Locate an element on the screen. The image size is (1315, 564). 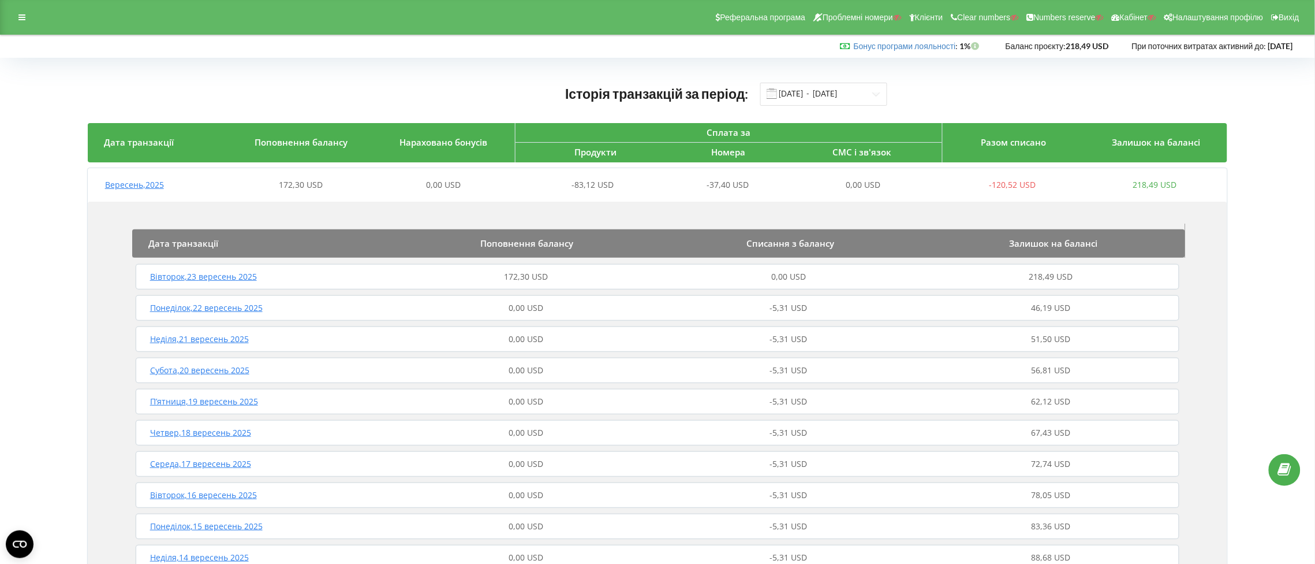
span: Проблемні номери is located at coordinates (858, 17).